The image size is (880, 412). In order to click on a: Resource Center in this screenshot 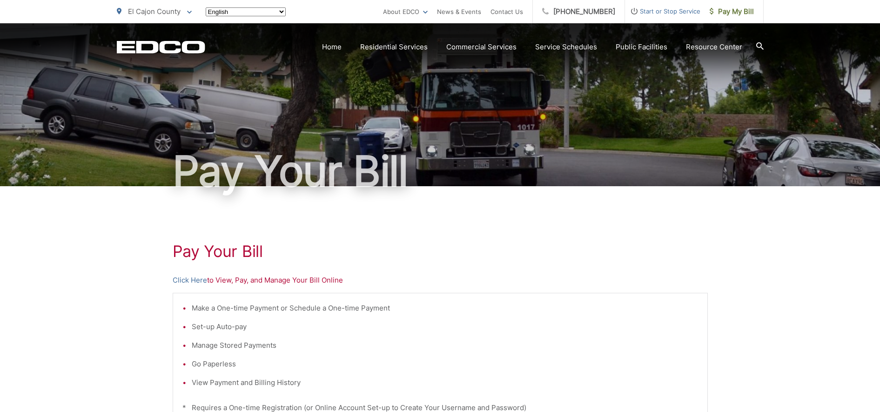, I will do `click(713, 47)`.